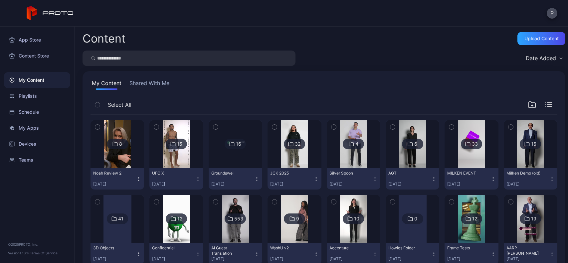 This screenshot has width=568, height=263. What do you see at coordinates (466, 173) in the screenshot?
I see `div: MILKEN EVENT` at bounding box center [466, 173].